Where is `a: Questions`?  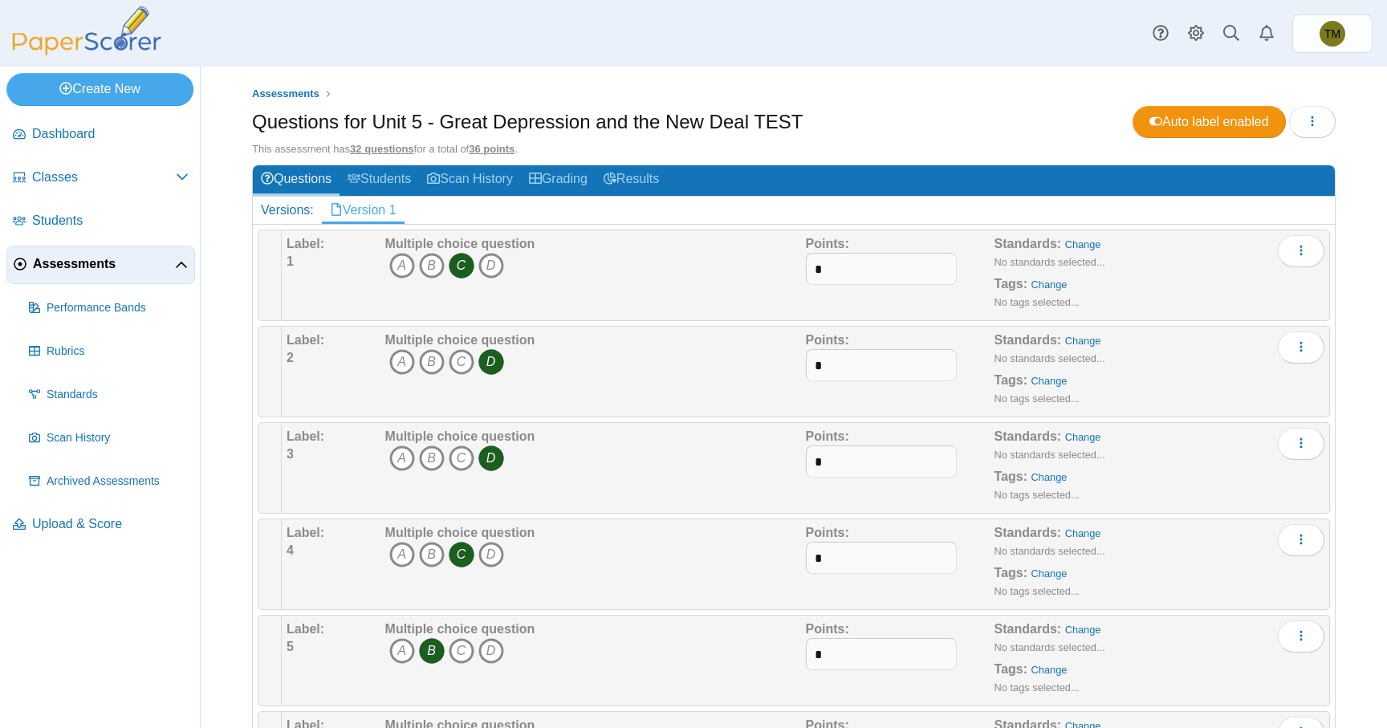 a: Questions is located at coordinates (296, 180).